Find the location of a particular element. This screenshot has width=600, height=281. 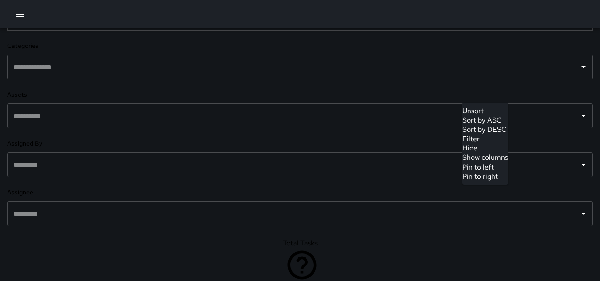

li: Sort by DESC is located at coordinates (485, 129).